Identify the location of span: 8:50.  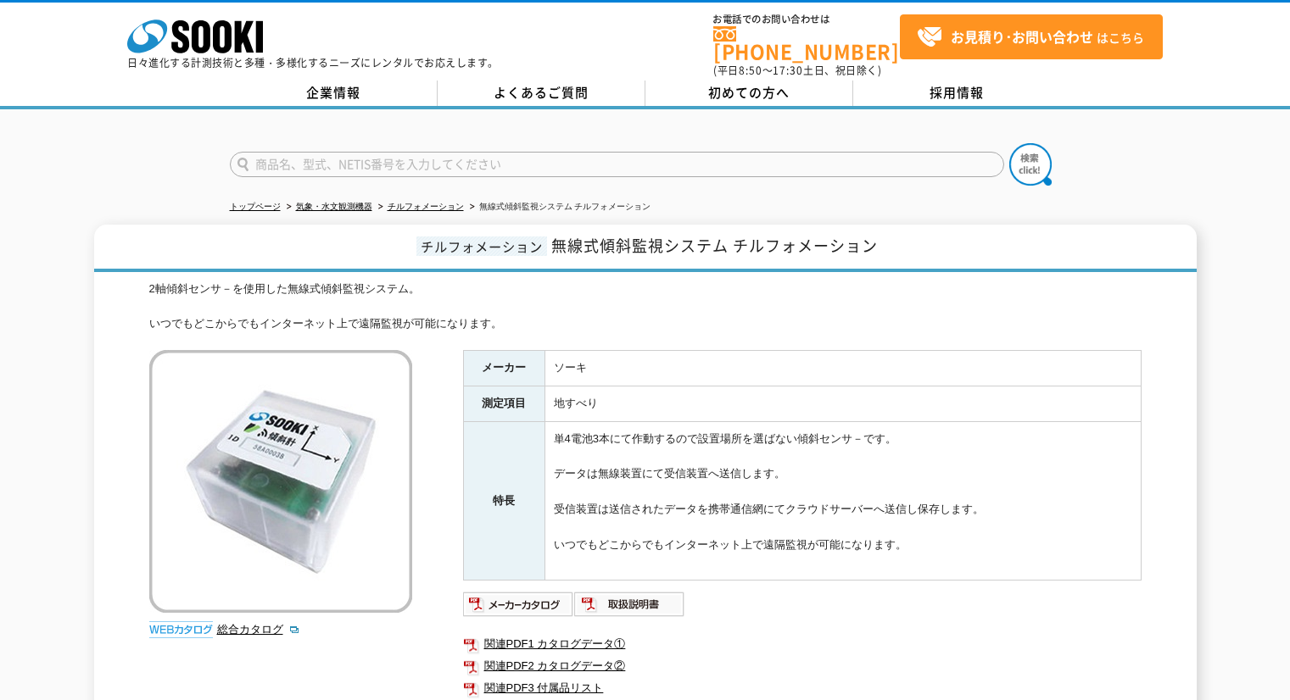
(751, 70).